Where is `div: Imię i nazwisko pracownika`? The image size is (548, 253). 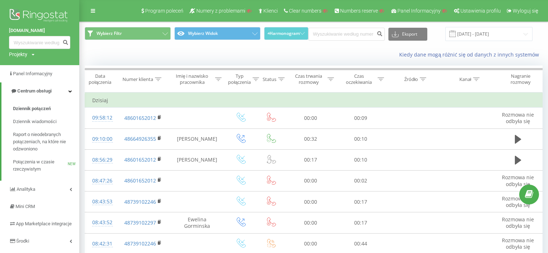 div: Imię i nazwisko pracownika is located at coordinates (192, 79).